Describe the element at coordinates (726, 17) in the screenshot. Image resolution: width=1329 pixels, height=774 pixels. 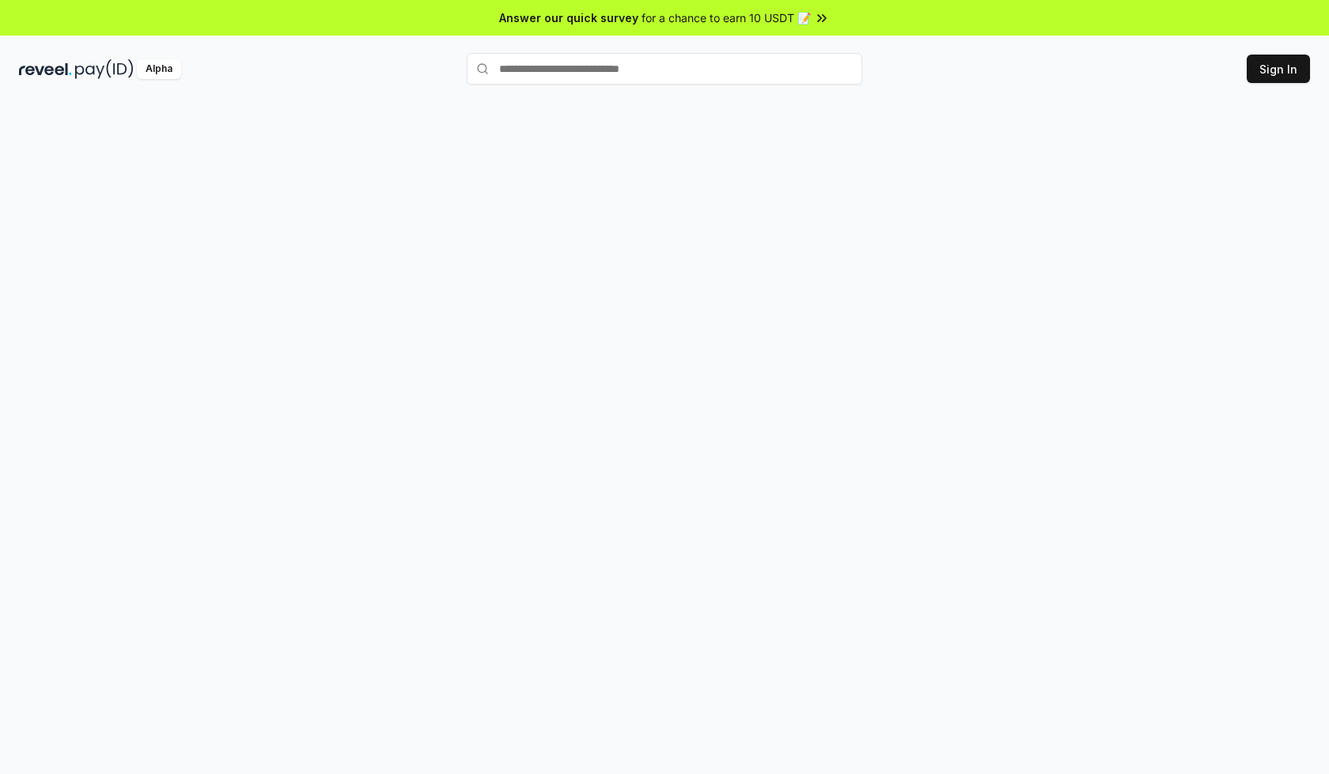
I see `span: for a chance to earn 10 USDT 📝` at that location.